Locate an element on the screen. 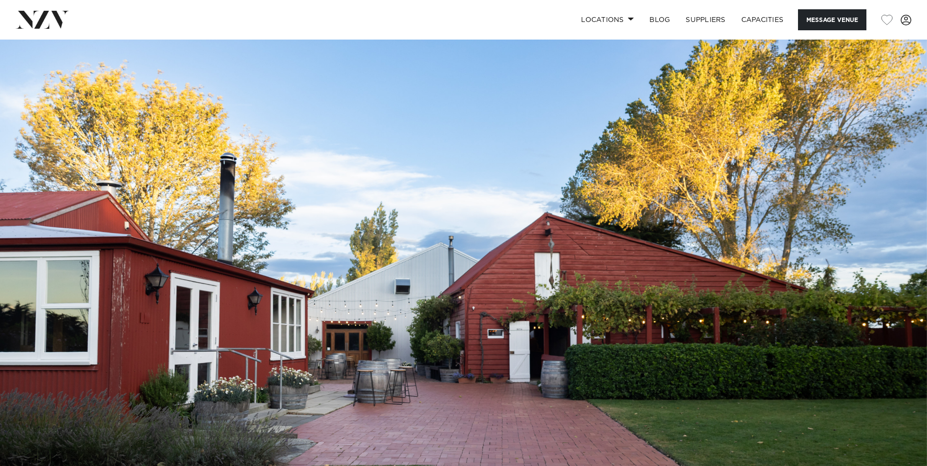 The image size is (927, 466). a: Locations is located at coordinates (607, 20).